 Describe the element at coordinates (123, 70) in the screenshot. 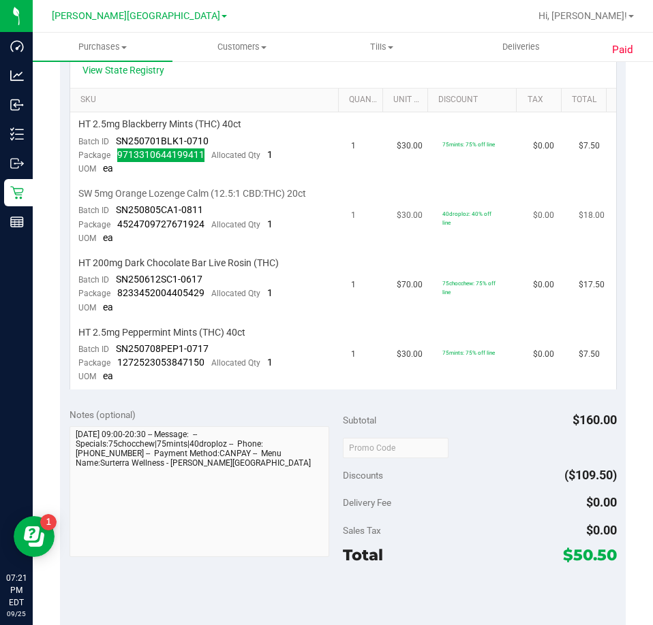

I see `a: View State Registry` at that location.